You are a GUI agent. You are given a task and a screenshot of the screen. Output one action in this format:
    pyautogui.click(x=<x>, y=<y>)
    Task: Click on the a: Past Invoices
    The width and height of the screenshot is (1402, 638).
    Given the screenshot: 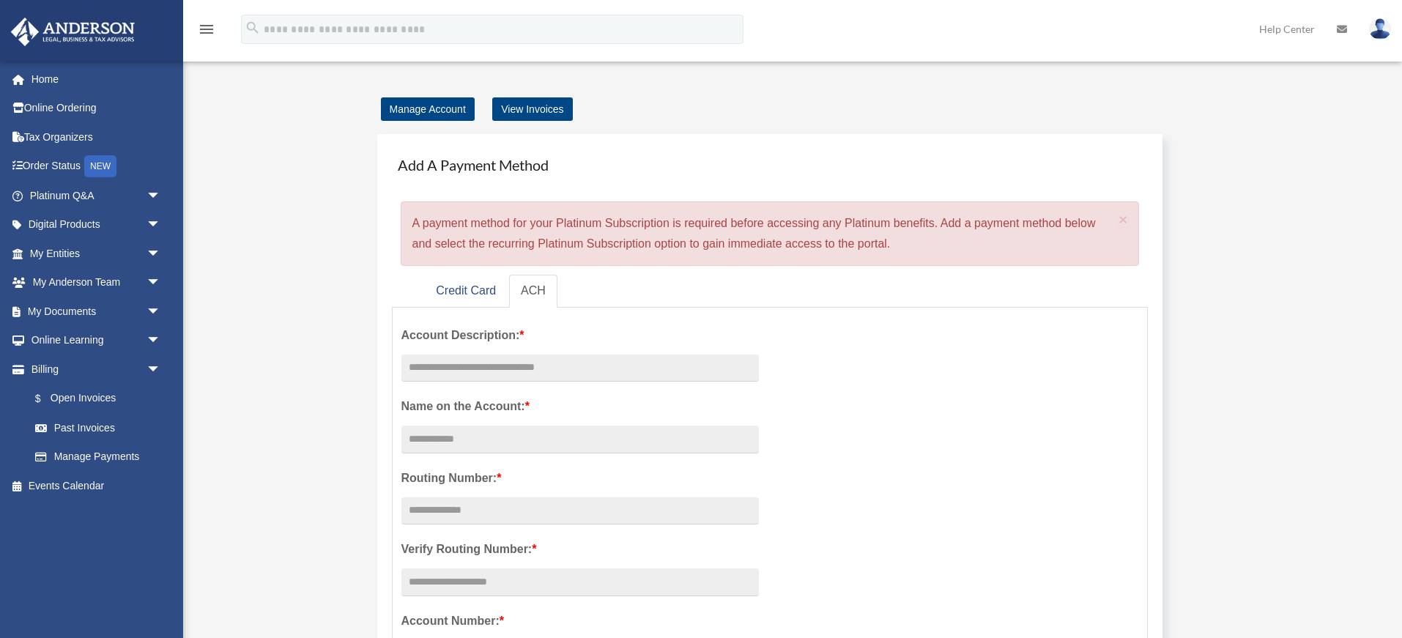 What is the action you would take?
    pyautogui.click(x=102, y=428)
    